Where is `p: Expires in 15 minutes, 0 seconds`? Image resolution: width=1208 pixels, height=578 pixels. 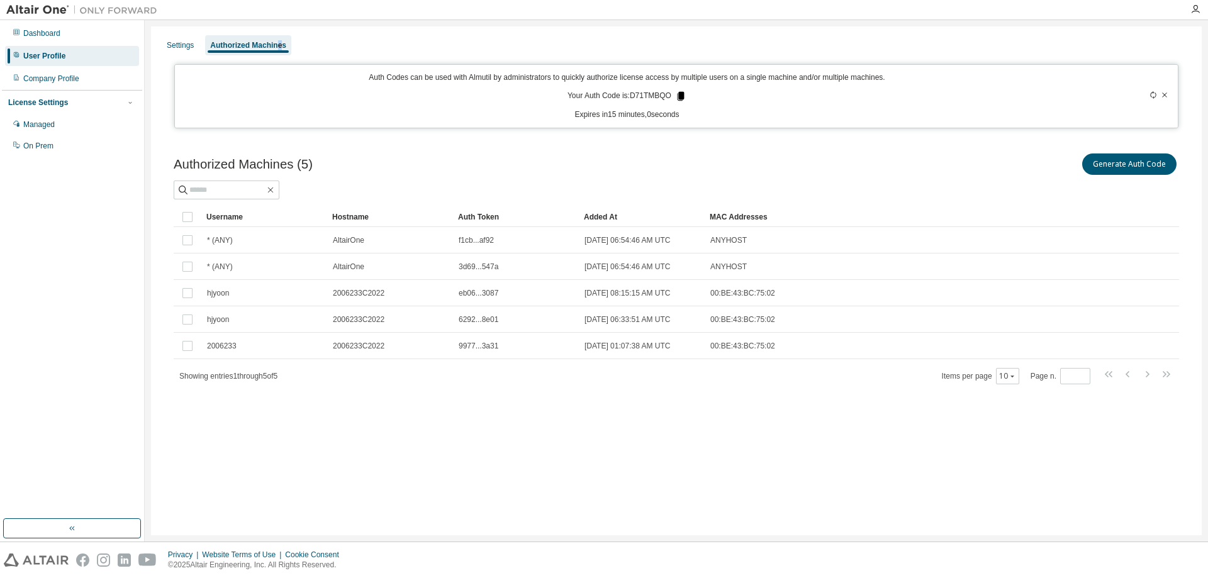 p: Expires in 15 minutes, 0 seconds is located at coordinates (627, 115).